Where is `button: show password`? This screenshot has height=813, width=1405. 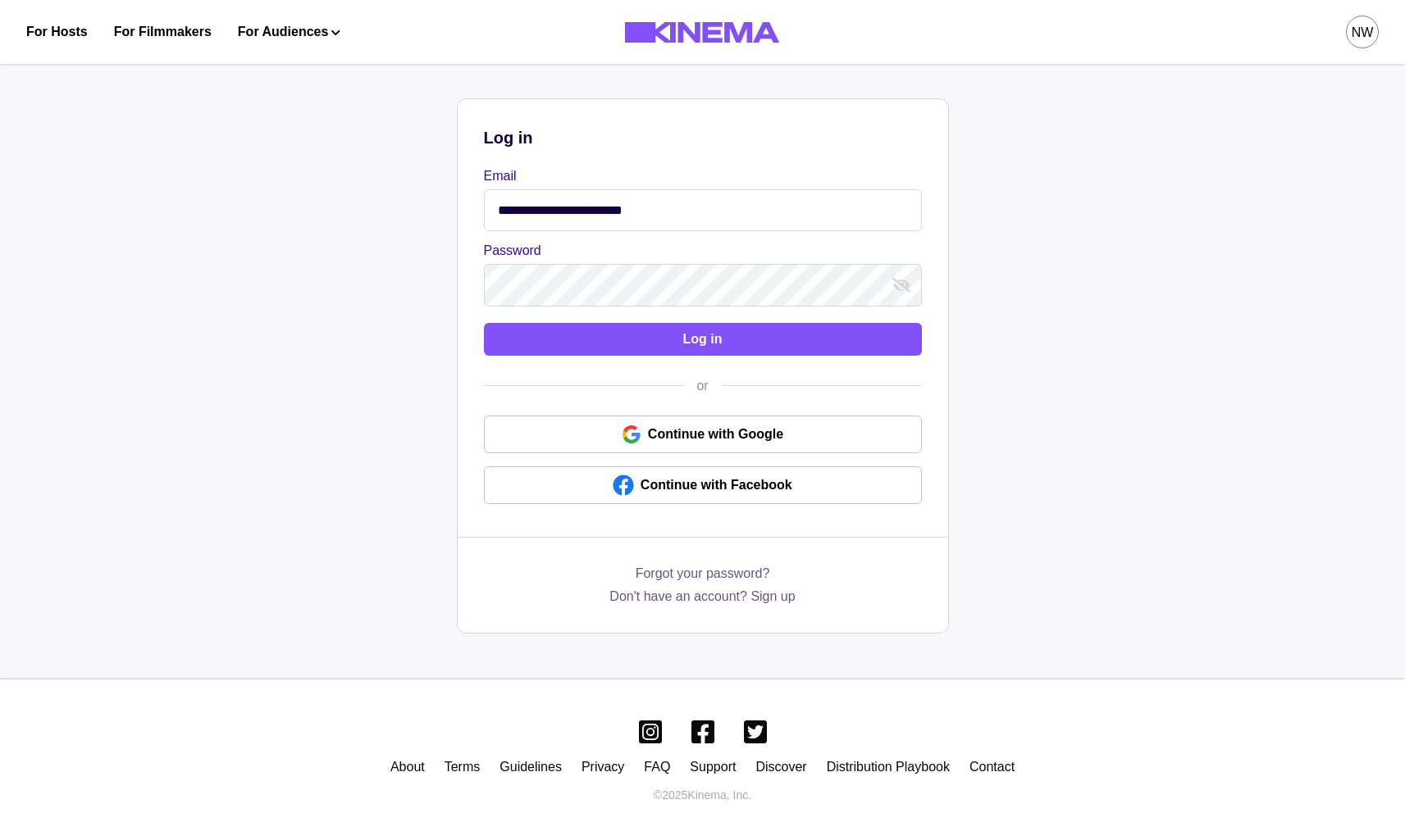 button: show password is located at coordinates (902, 285).